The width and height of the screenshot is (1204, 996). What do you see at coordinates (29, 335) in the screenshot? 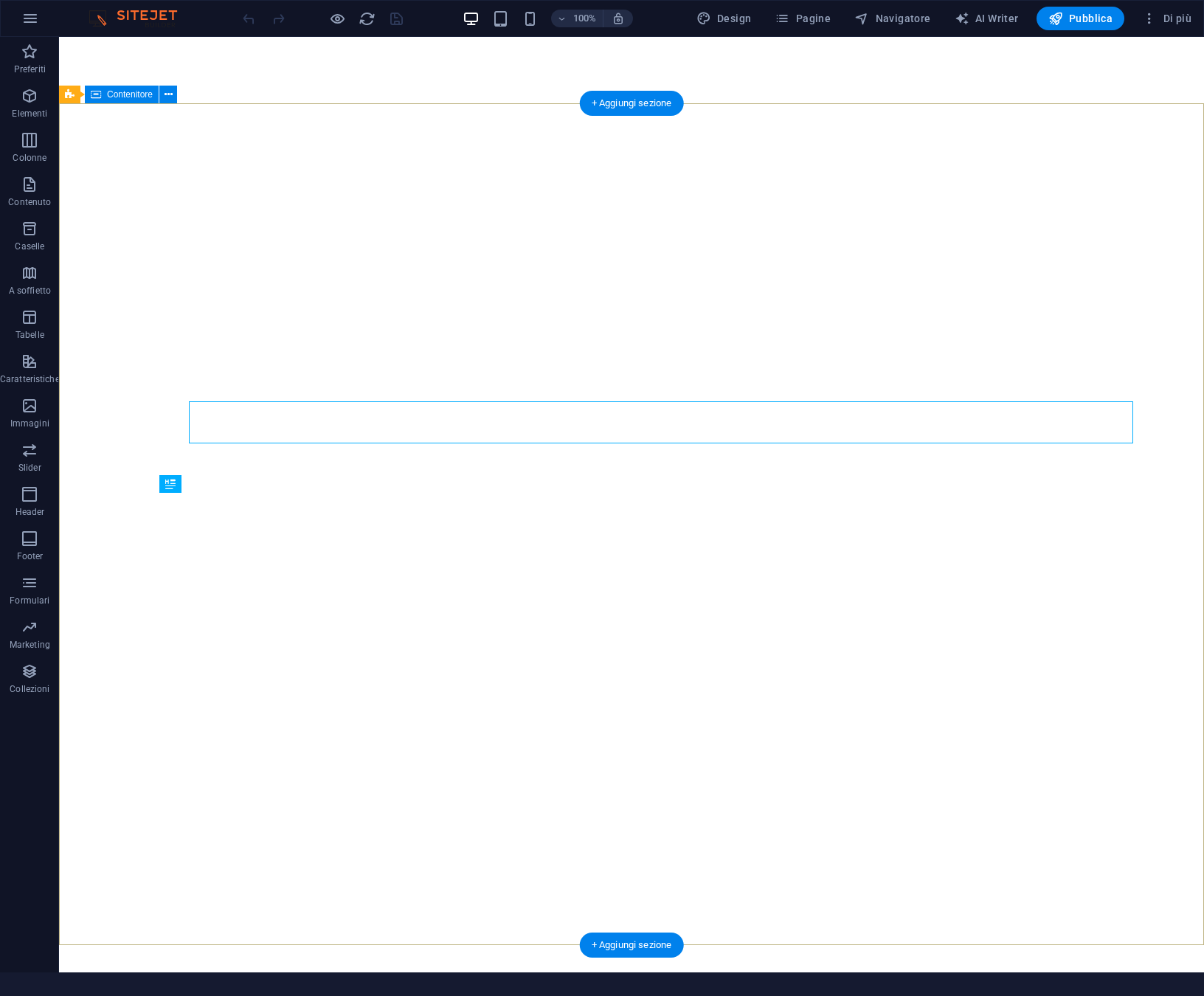
I see `p: Tabelle` at bounding box center [29, 335].